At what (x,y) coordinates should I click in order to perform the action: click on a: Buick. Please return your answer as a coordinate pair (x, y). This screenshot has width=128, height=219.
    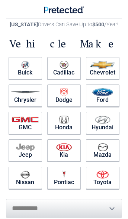
    Looking at the image, I should click on (25, 68).